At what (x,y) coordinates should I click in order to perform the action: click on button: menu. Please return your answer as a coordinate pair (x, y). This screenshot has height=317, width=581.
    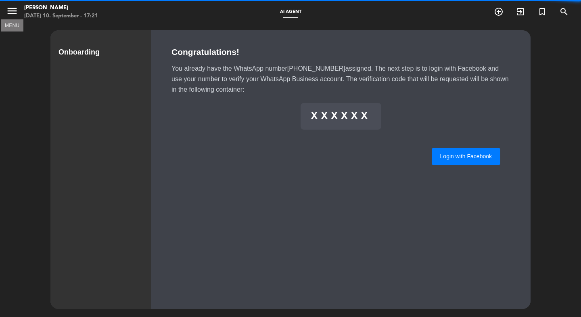
    Looking at the image, I should click on (12, 12).